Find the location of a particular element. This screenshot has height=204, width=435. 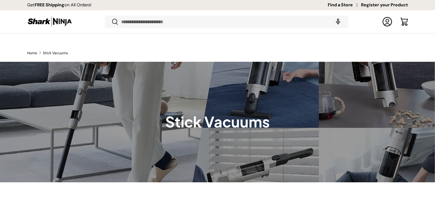

img: Shark Ninja Philippines is located at coordinates (50, 21).